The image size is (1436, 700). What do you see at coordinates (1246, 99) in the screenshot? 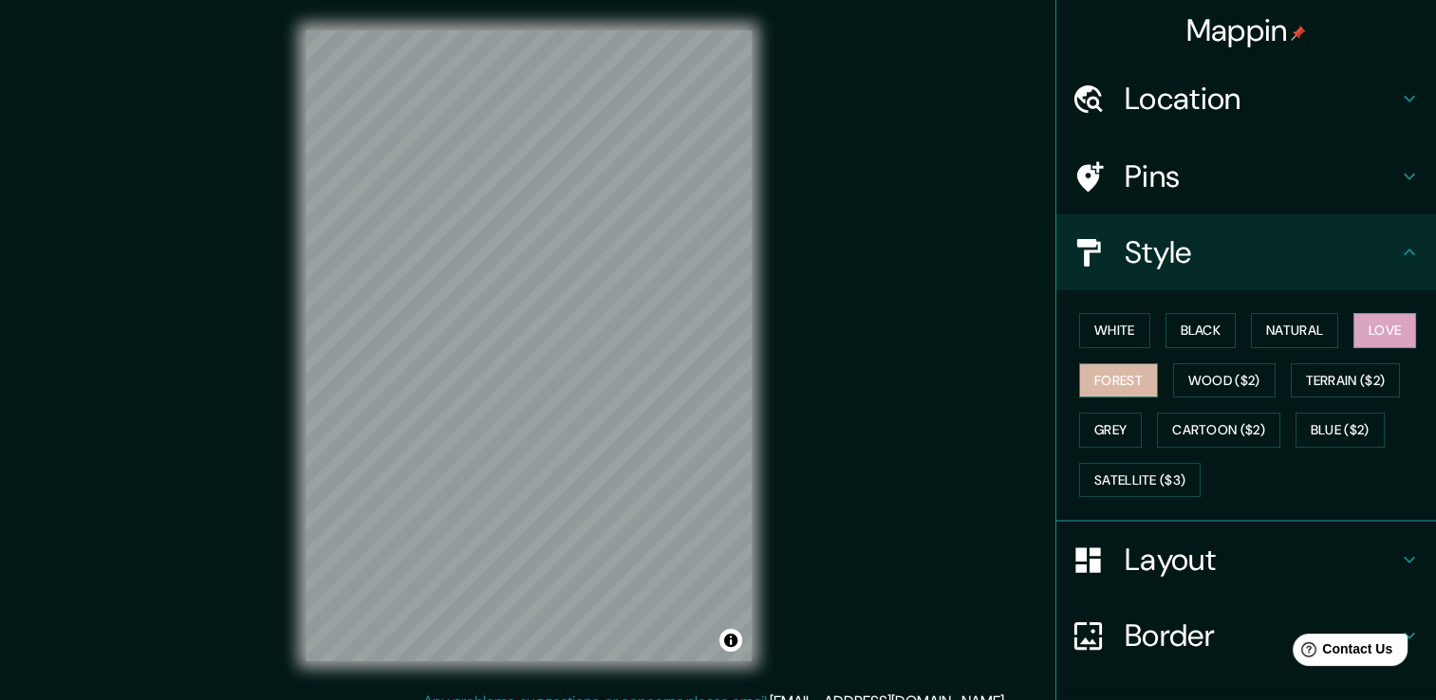
I see `div: Location` at bounding box center [1246, 99].